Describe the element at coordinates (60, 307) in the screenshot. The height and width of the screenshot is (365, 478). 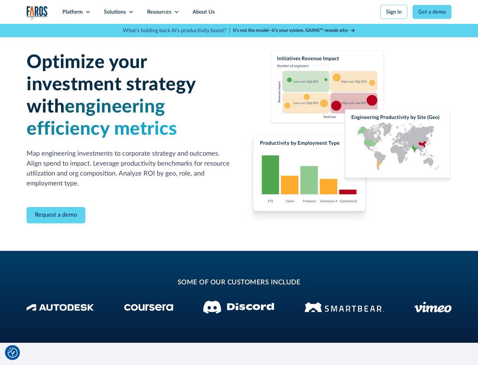
I see `img: Autodesk Logo` at that location.